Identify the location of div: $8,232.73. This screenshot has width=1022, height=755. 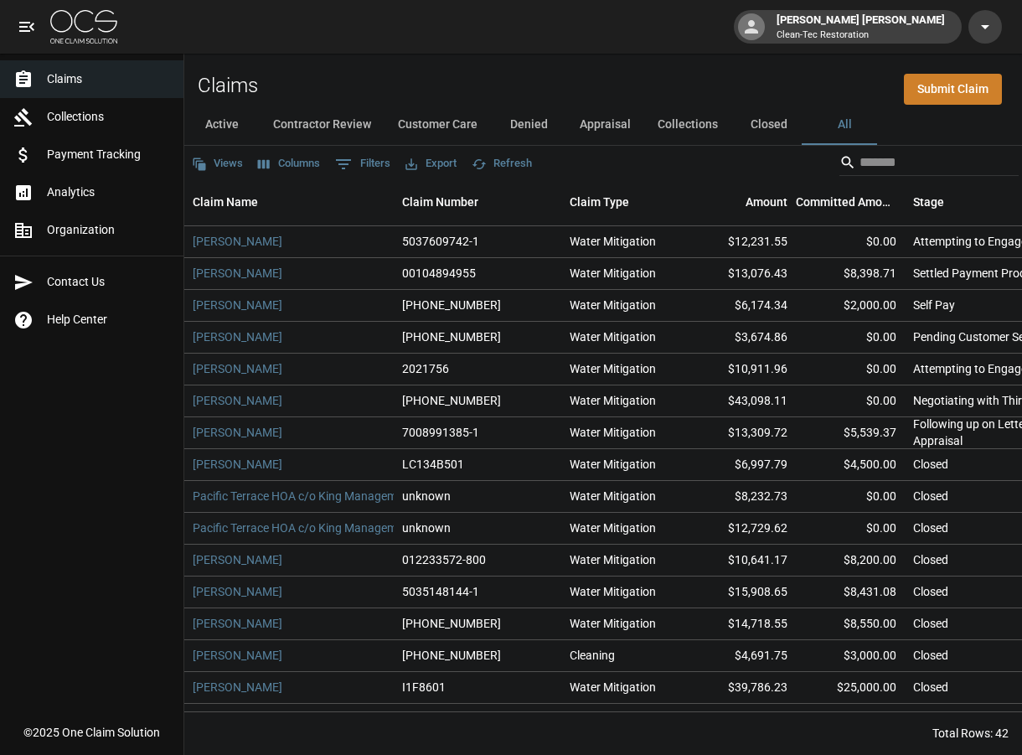
(741, 497).